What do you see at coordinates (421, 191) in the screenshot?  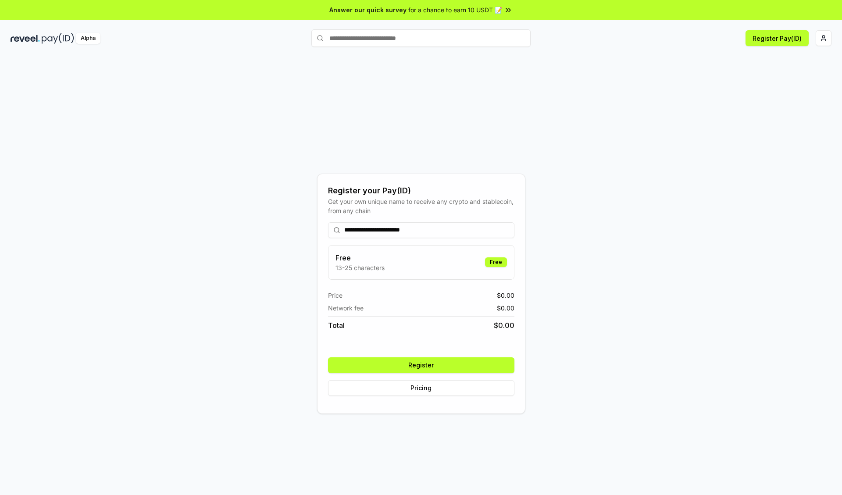 I see `div: Register your Pay(ID)` at bounding box center [421, 191].